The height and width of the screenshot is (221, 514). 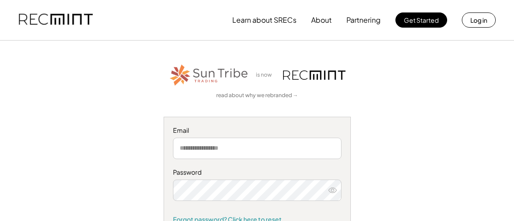 I want to click on div: is now, so click(x=266, y=75).